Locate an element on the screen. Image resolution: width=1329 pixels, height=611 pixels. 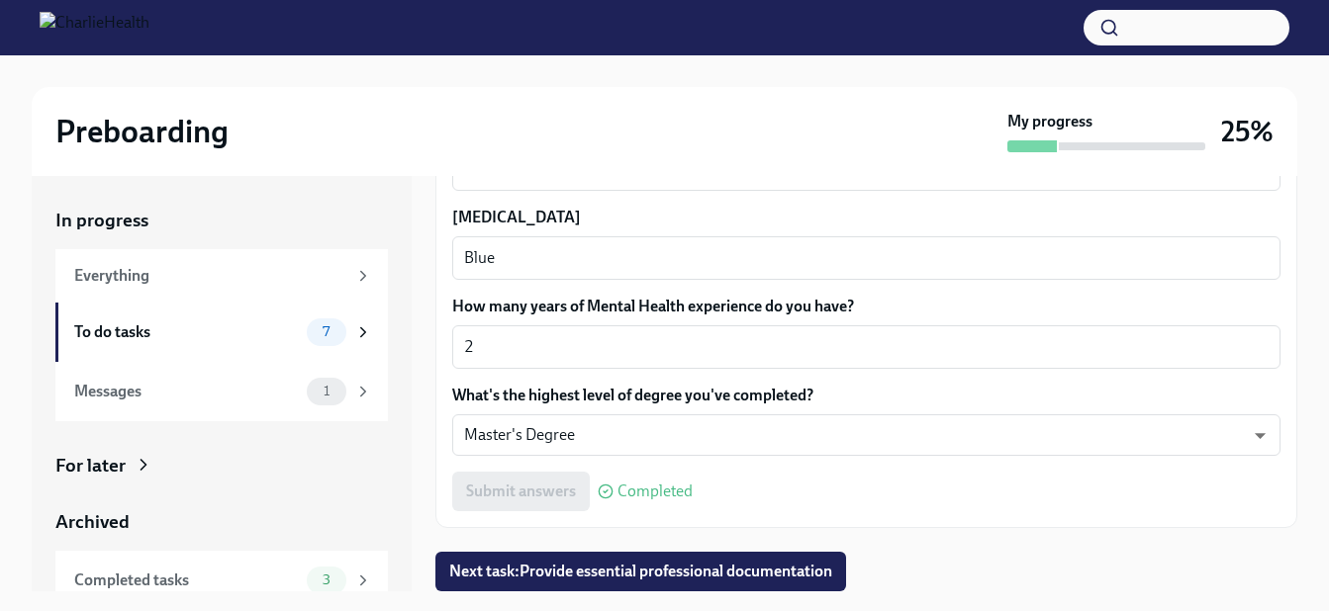
div: Archived is located at coordinates (222, 522).